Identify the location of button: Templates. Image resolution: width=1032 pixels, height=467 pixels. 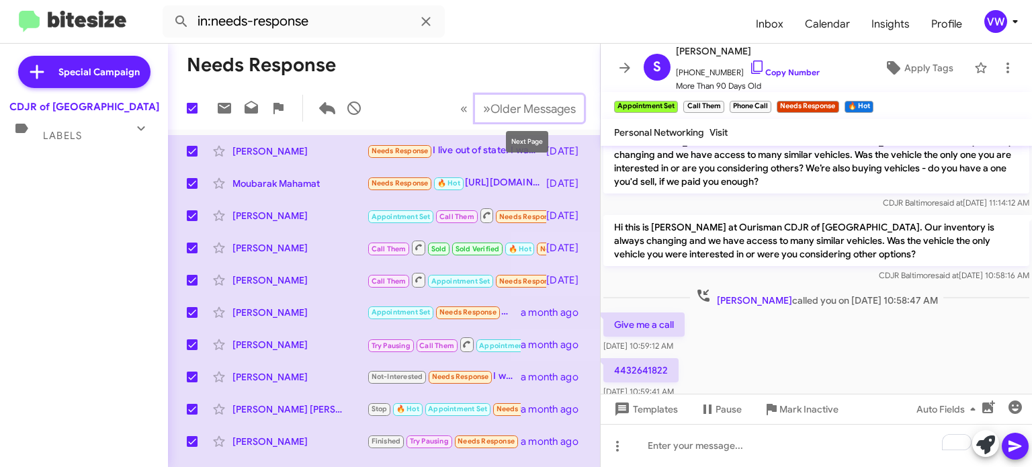
(644, 409).